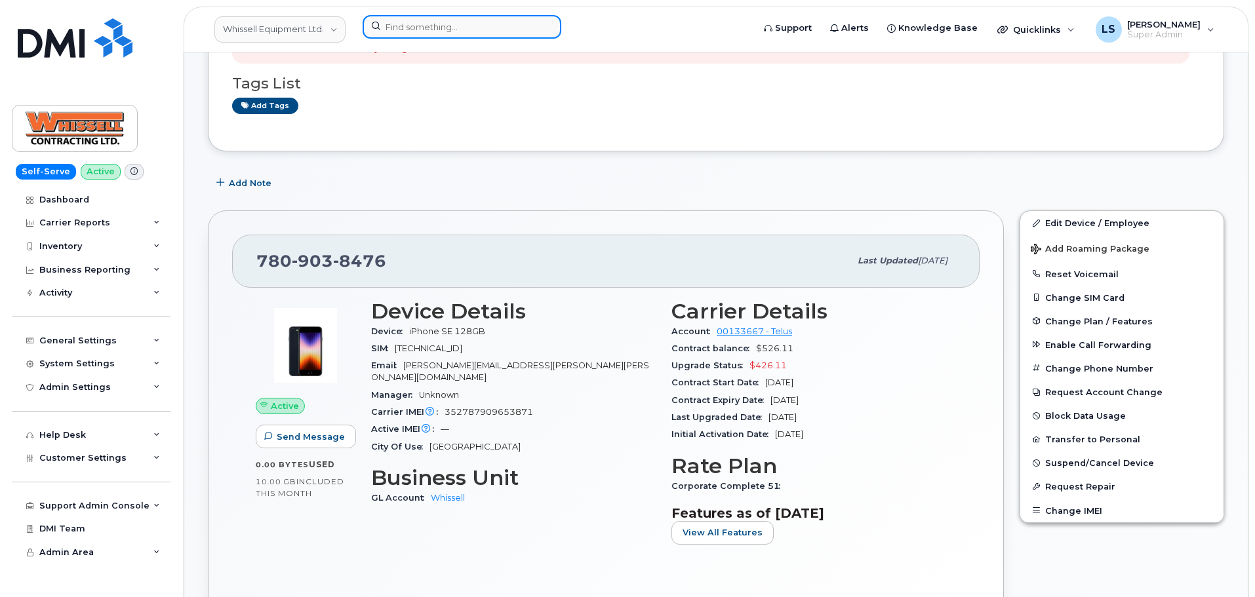  What do you see at coordinates (774, 348) in the screenshot?
I see `span: $526.11` at bounding box center [774, 348].